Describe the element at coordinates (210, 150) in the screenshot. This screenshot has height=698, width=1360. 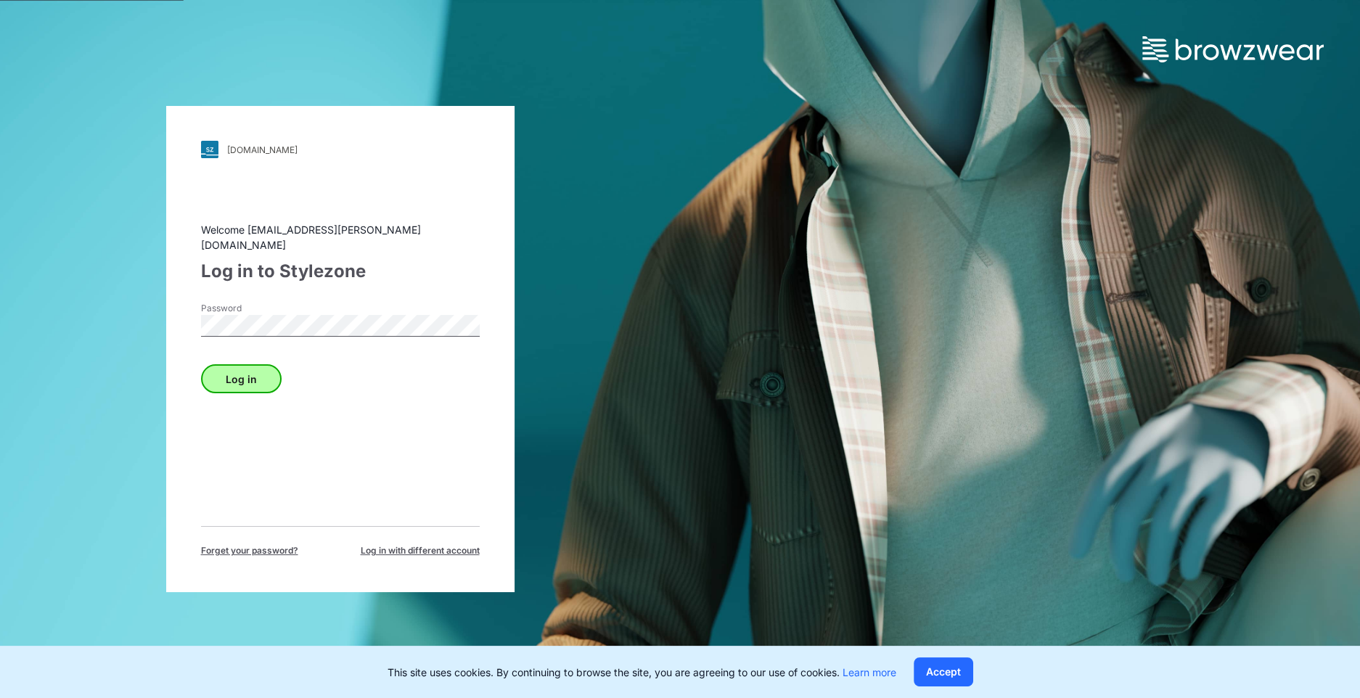
I see `img: svg+xml;base64,PHN2ZyB3aWR0aD0iMjgiIGhlaWdodD0iMjgiIHZpZXdCb3g9IjAgMCAyOCAyOCIgZmlsbD0ibm9uZSIgeG...` at that location.